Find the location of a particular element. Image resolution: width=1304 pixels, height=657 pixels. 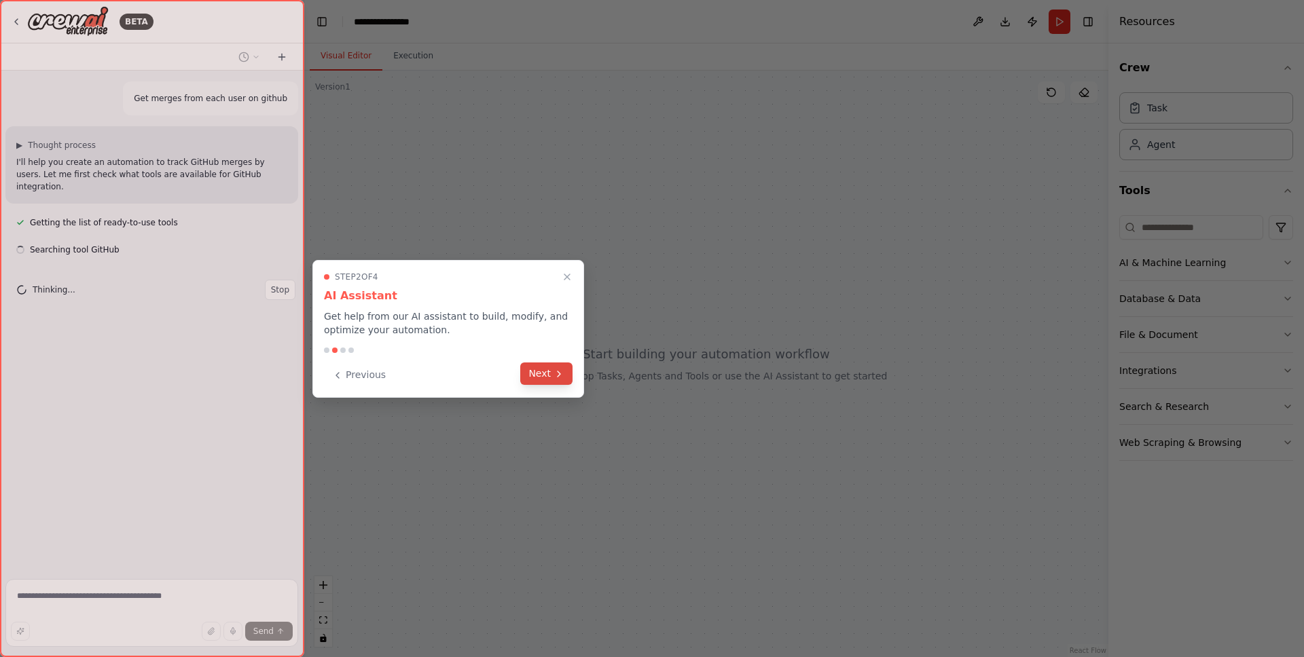

p: Get help from our AI assistant to build, modify, and optimize your automation. is located at coordinates (448, 323).